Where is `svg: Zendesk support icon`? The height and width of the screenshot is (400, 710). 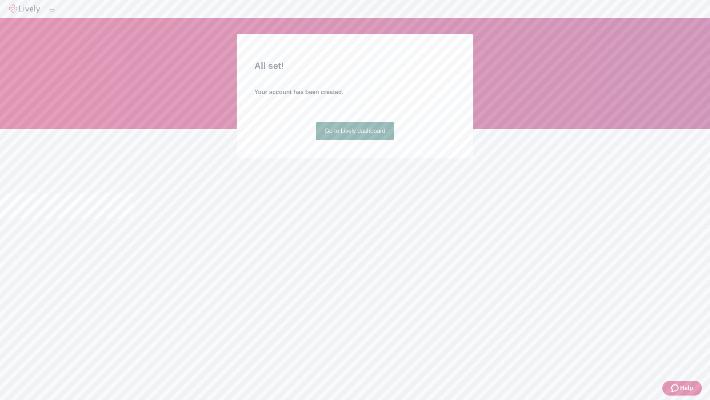 svg: Zendesk support icon is located at coordinates (676, 388).